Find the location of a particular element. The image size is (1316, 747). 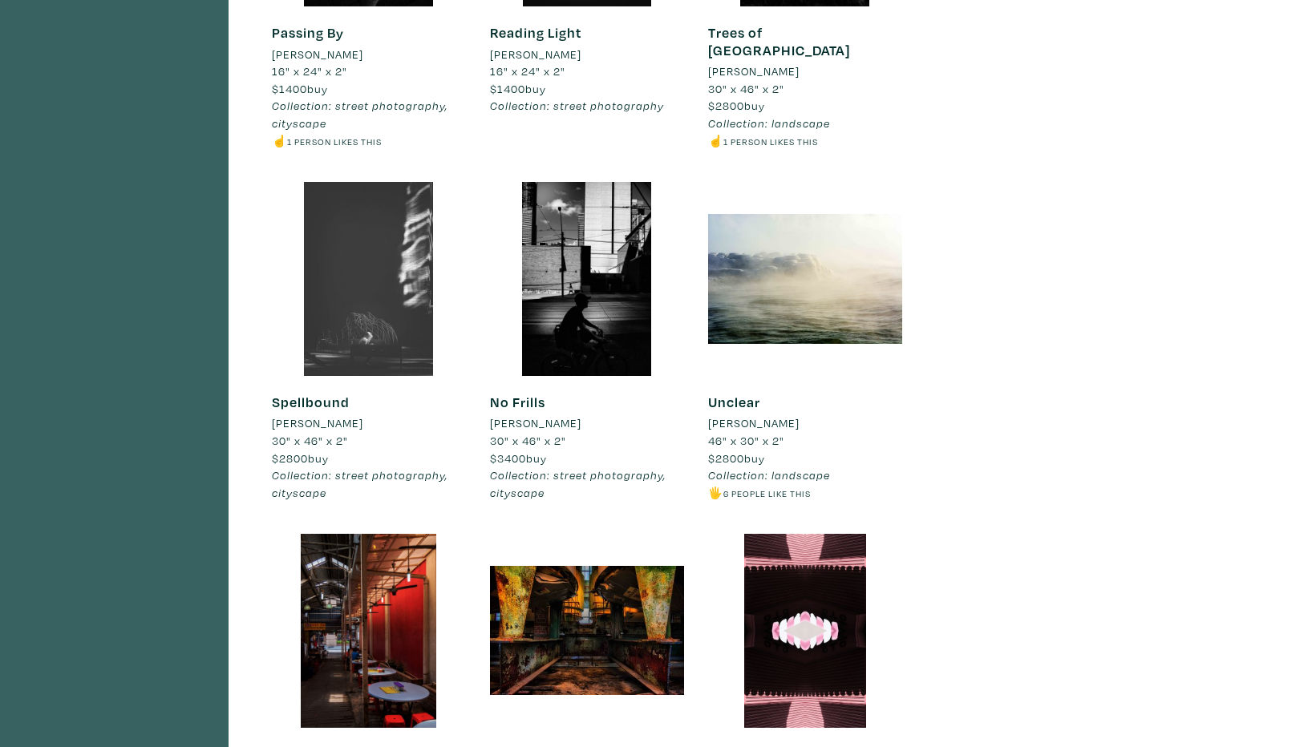

a: Spellbound is located at coordinates (310, 402).